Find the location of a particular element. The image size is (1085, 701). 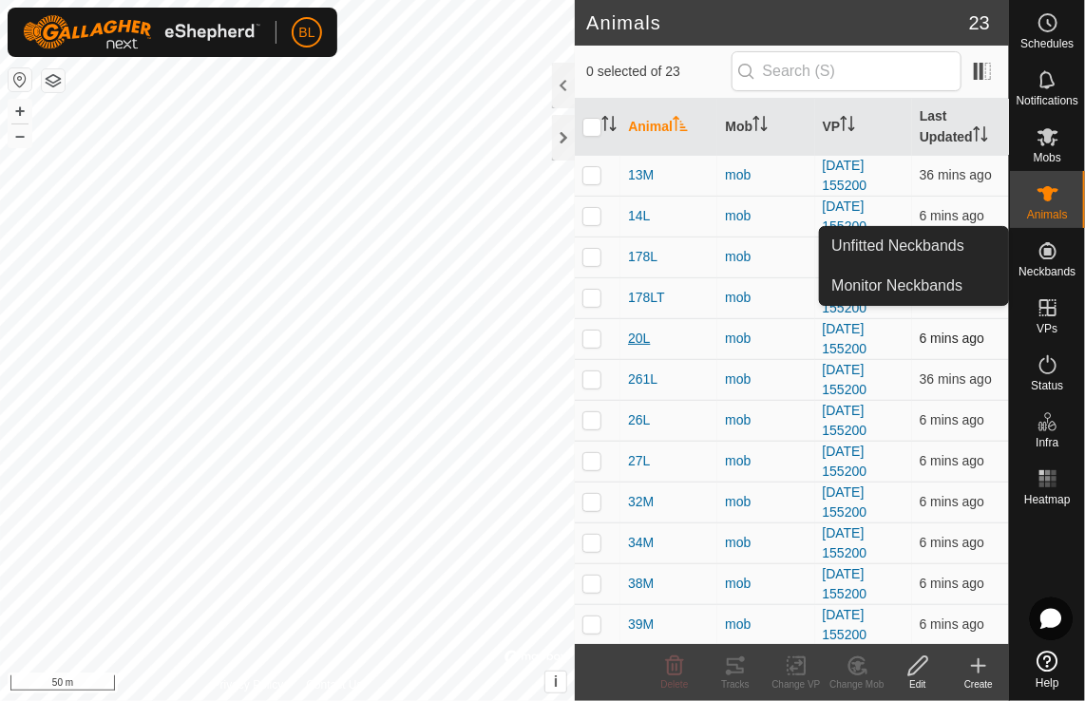

button: Reset Map is located at coordinates (20, 80).